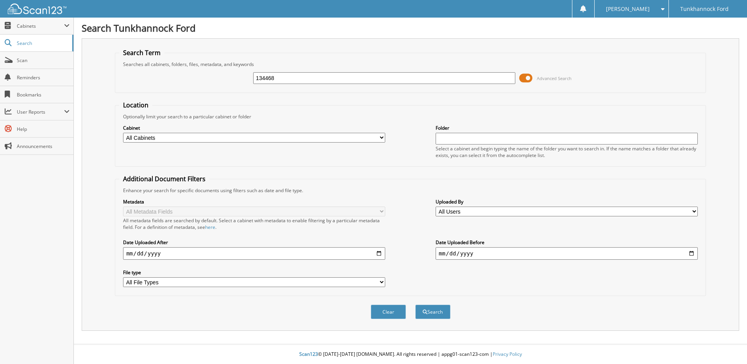  I want to click on span: Bookmarks, so click(43, 95).